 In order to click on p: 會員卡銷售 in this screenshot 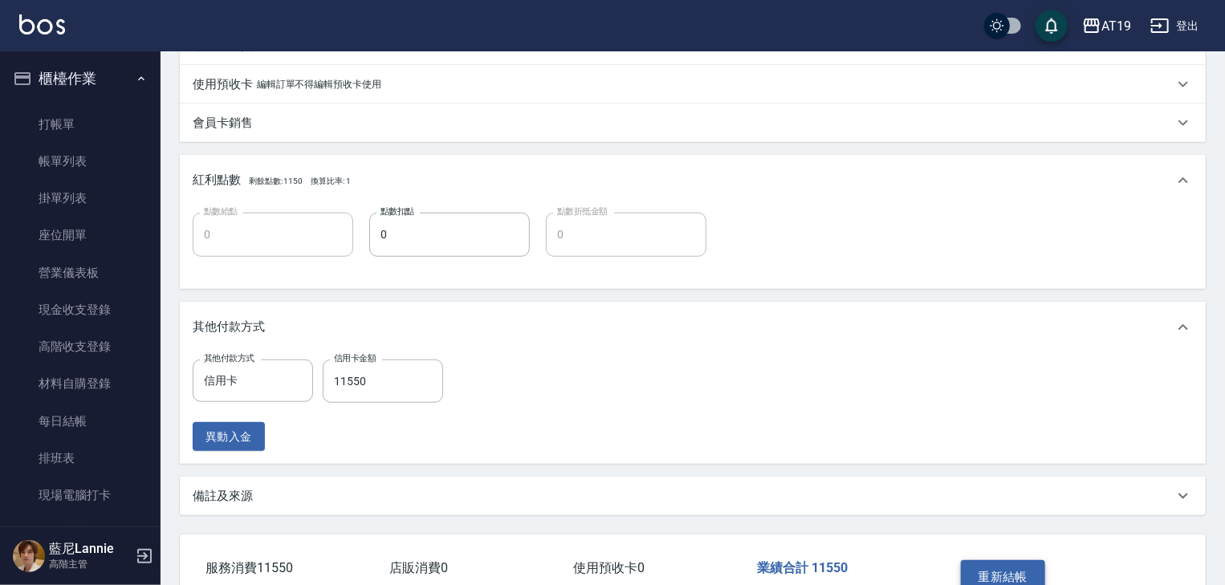, I will do `click(222, 123)`.